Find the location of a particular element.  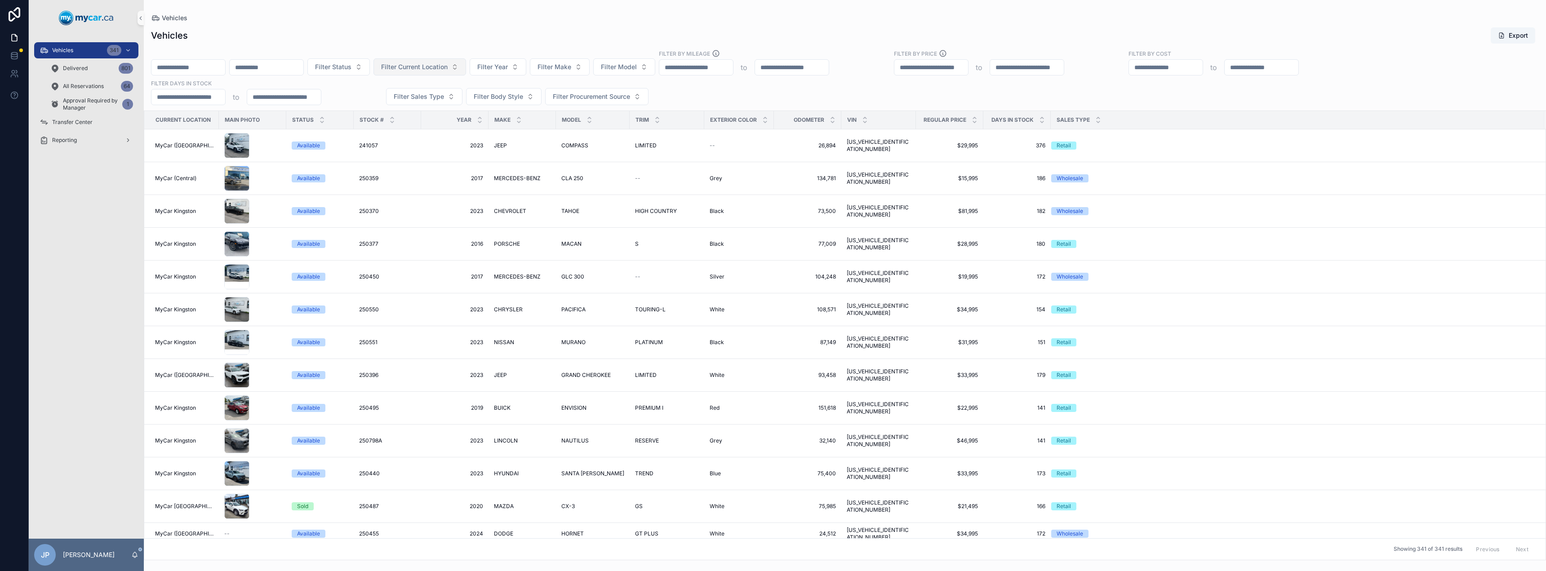

a: NISSAN is located at coordinates (522, 342).